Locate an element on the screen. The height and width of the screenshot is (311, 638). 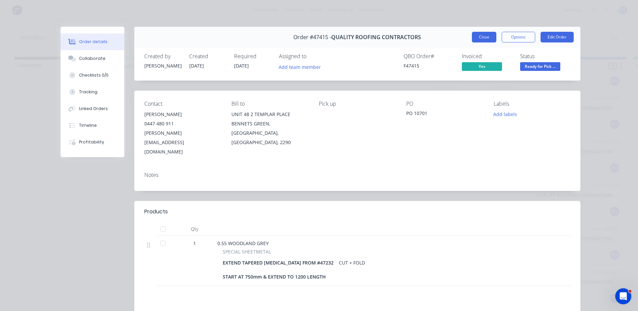
div: Checklists 0/0 is located at coordinates (94, 75).